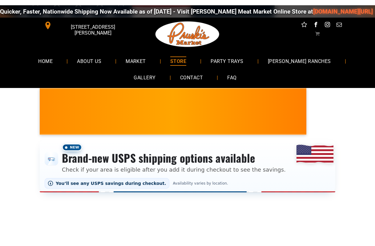 Image resolution: width=375 pixels, height=246 pixels. What do you see at coordinates (111, 178) in the screenshot?
I see `span: You’ll see any USPS savings during checkout.` at bounding box center [111, 178].